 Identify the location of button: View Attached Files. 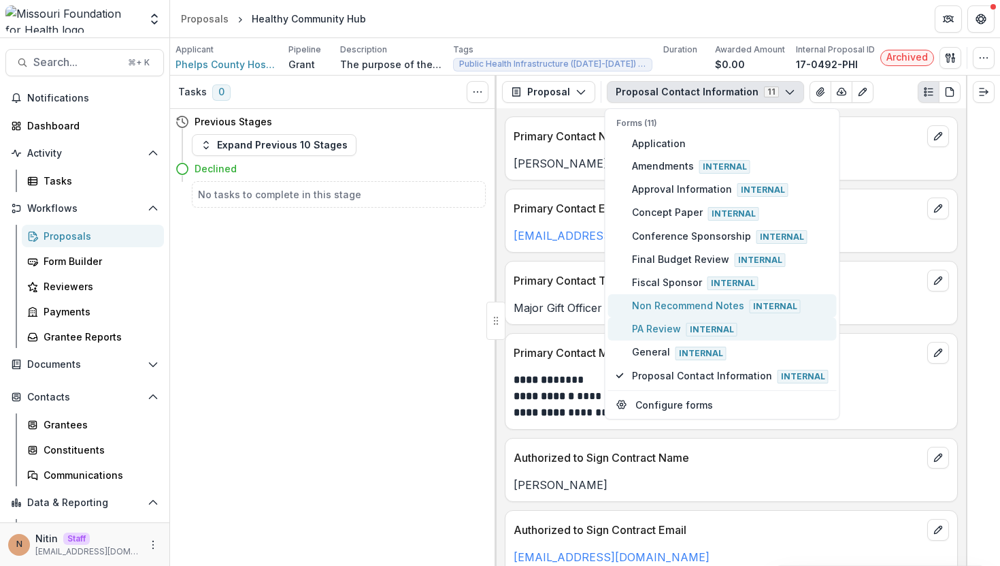
(821, 92).